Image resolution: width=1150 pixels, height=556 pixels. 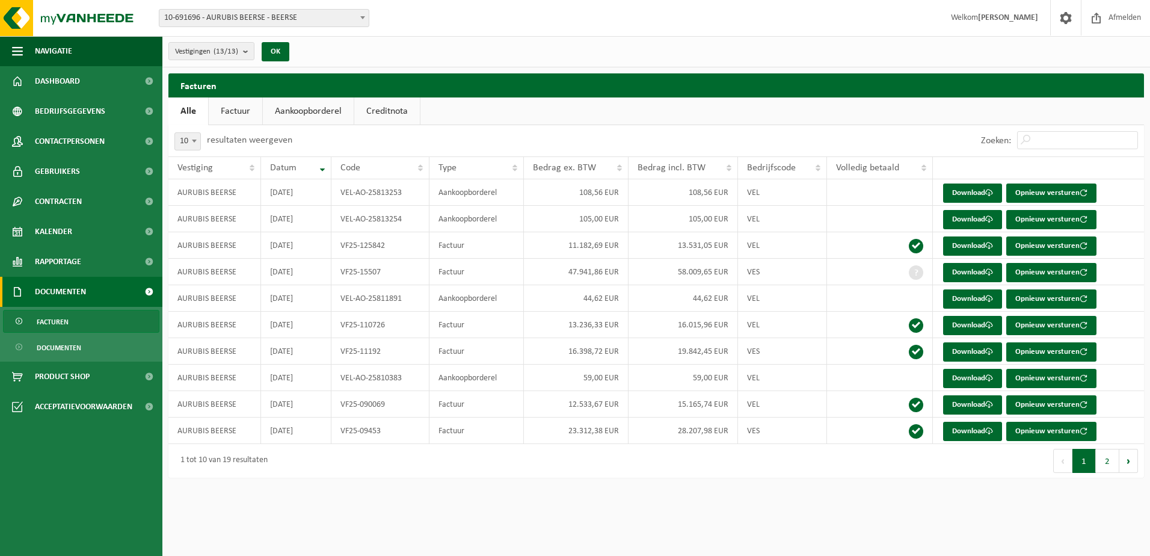 What do you see at coordinates (576, 325) in the screenshot?
I see `td: 13.236,33 EUR` at bounding box center [576, 325].